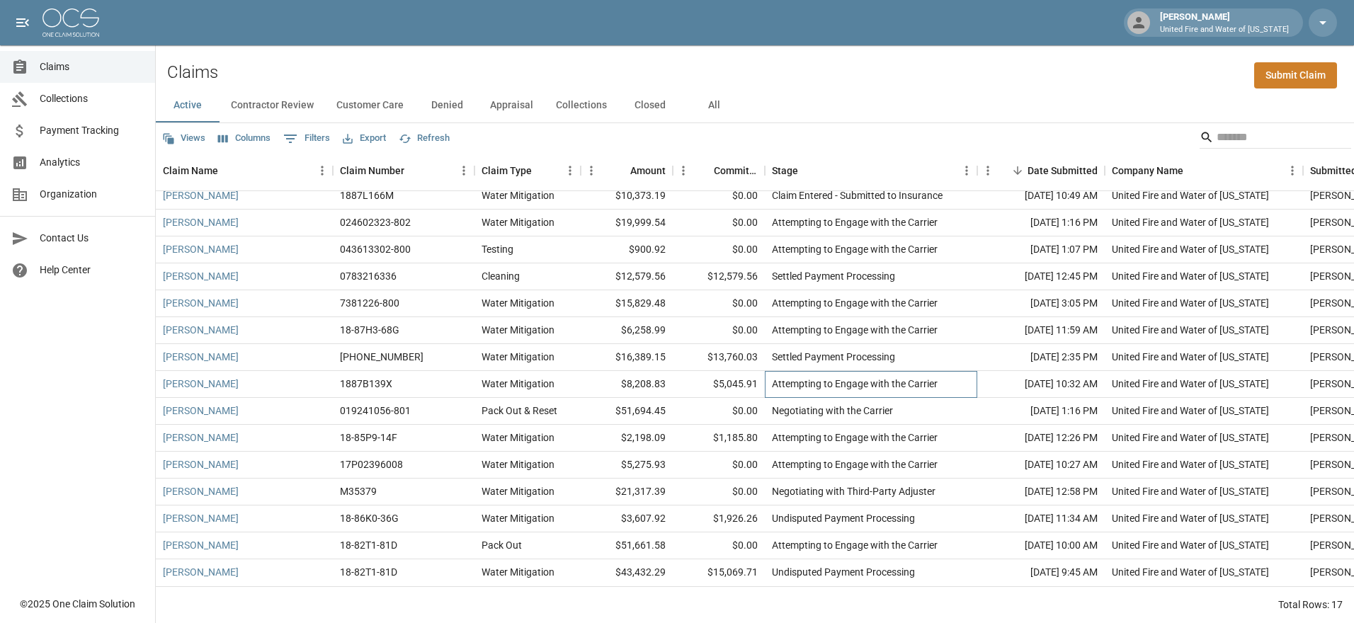 The width and height of the screenshot is (1354, 623). Describe the element at coordinates (843, 572) in the screenshot. I see `div: Undisputed Payment Processing` at that location.